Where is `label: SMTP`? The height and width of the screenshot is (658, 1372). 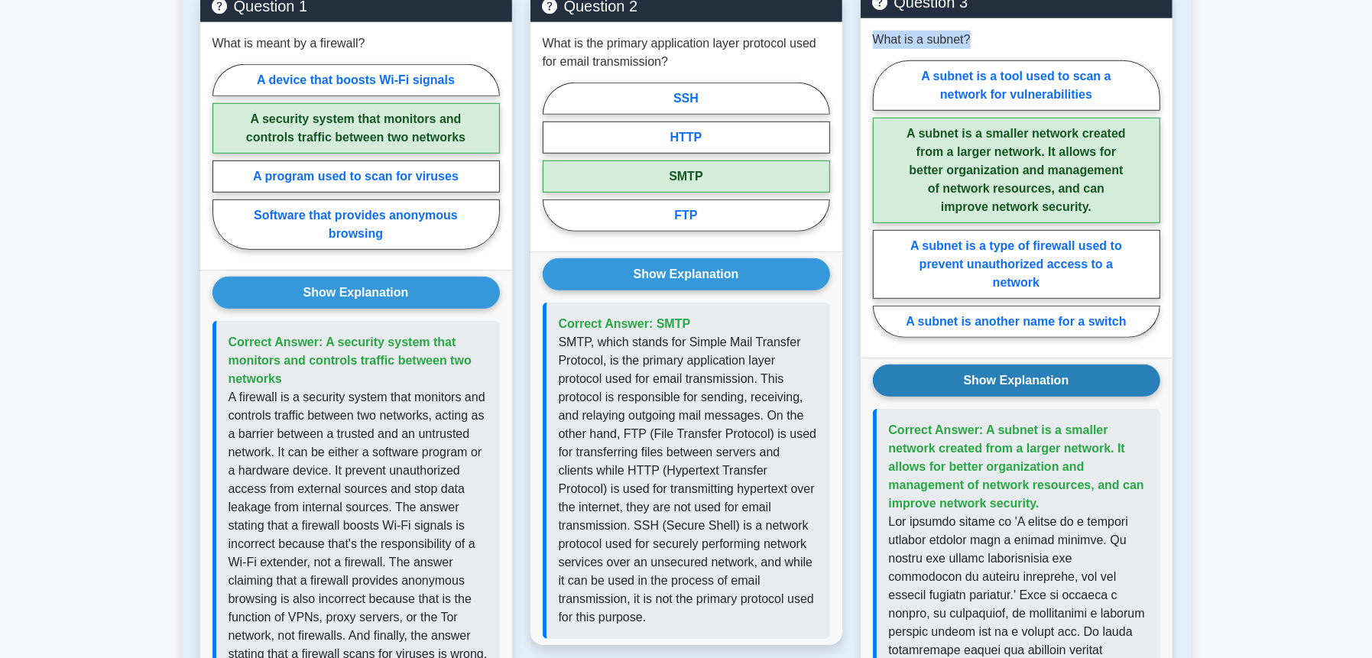
label: SMTP is located at coordinates (687, 177).